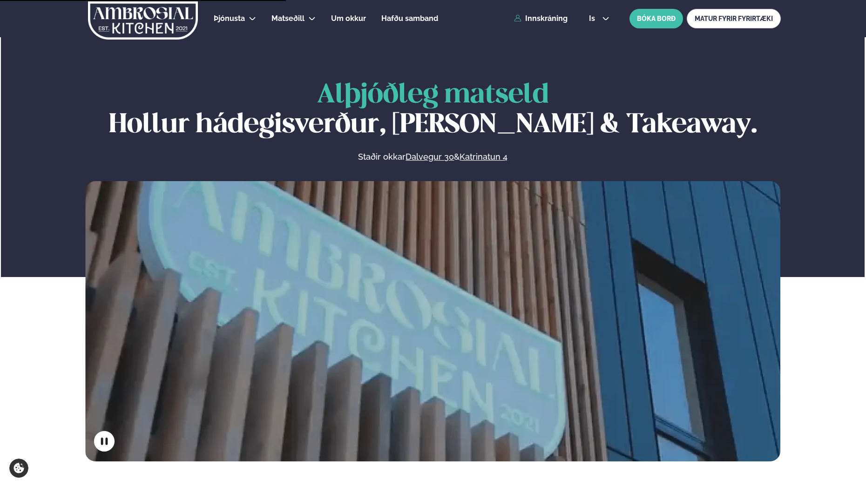 Image resolution: width=866 pixels, height=487 pixels. Describe the element at coordinates (540, 19) in the screenshot. I see `a: Innskráning` at that location.